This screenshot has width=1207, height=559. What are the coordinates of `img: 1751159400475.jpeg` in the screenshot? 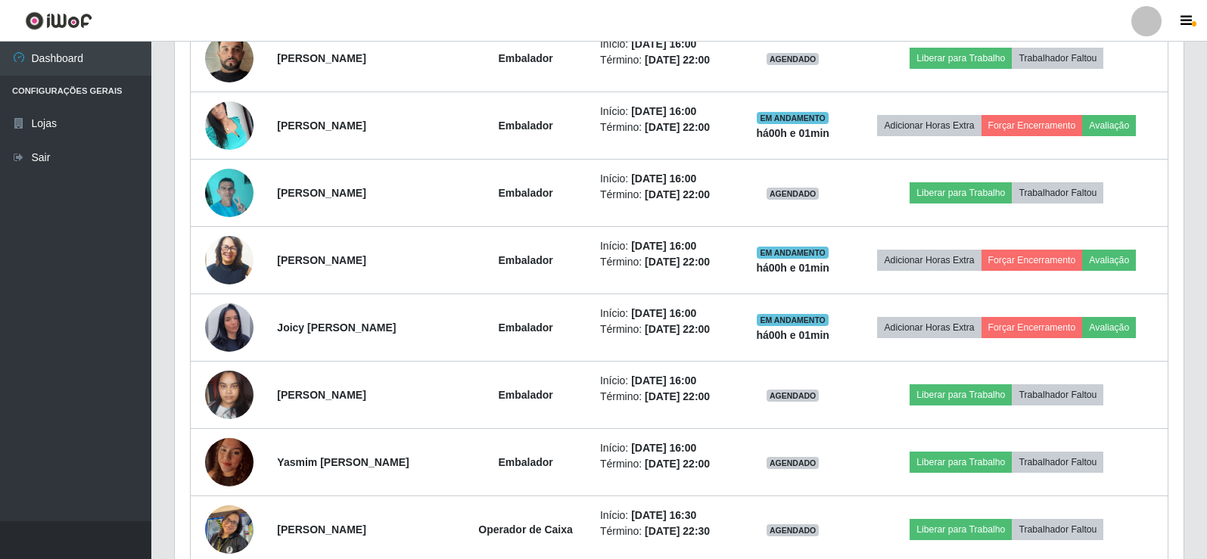 It's located at (229, 461).